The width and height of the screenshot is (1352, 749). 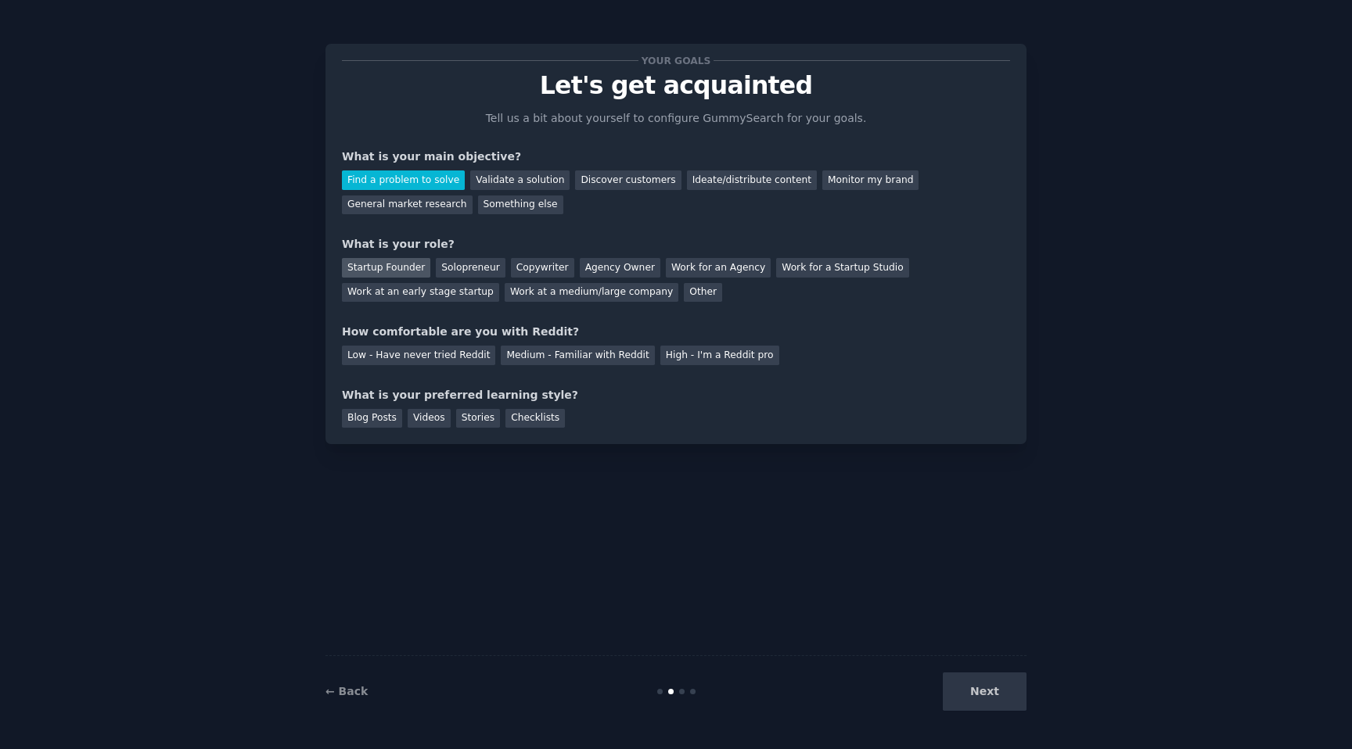 What do you see at coordinates (420, 293) in the screenshot?
I see `div: Work at an early stage startup` at bounding box center [420, 293].